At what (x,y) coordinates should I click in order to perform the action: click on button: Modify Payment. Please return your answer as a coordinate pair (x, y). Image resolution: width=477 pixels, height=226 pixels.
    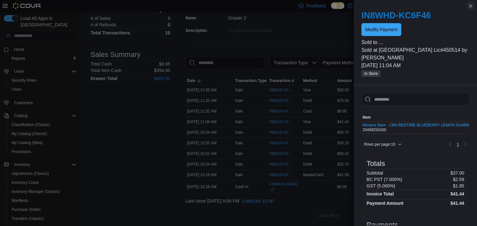
    Looking at the image, I should click on (381, 30).